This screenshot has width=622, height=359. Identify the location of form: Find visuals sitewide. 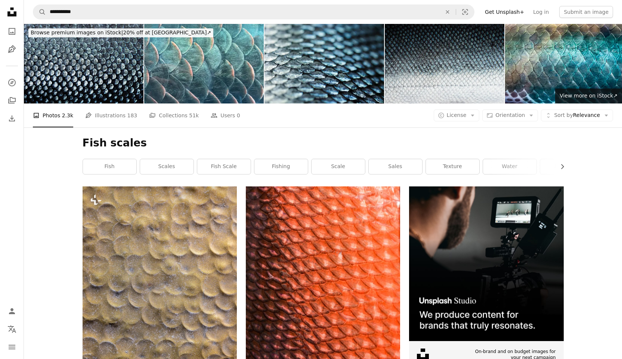
(254, 12).